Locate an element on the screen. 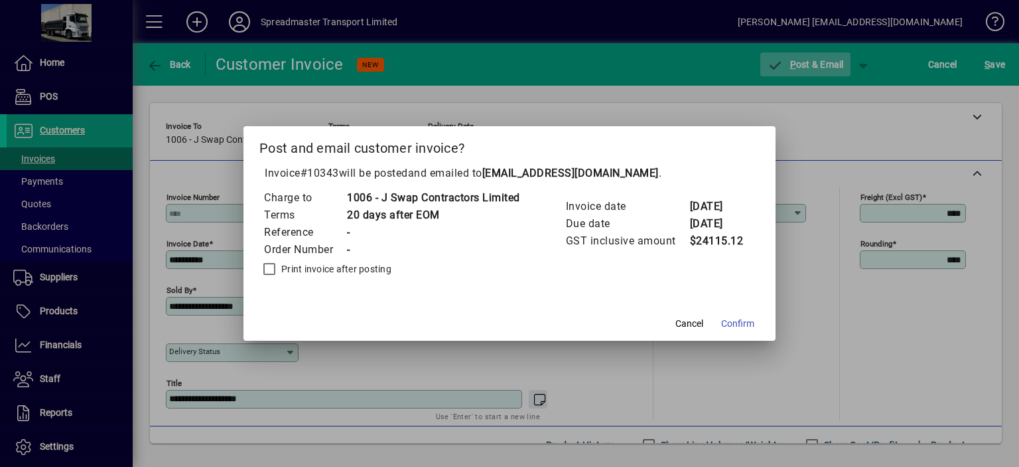  span: Cancel is located at coordinates (689, 323).